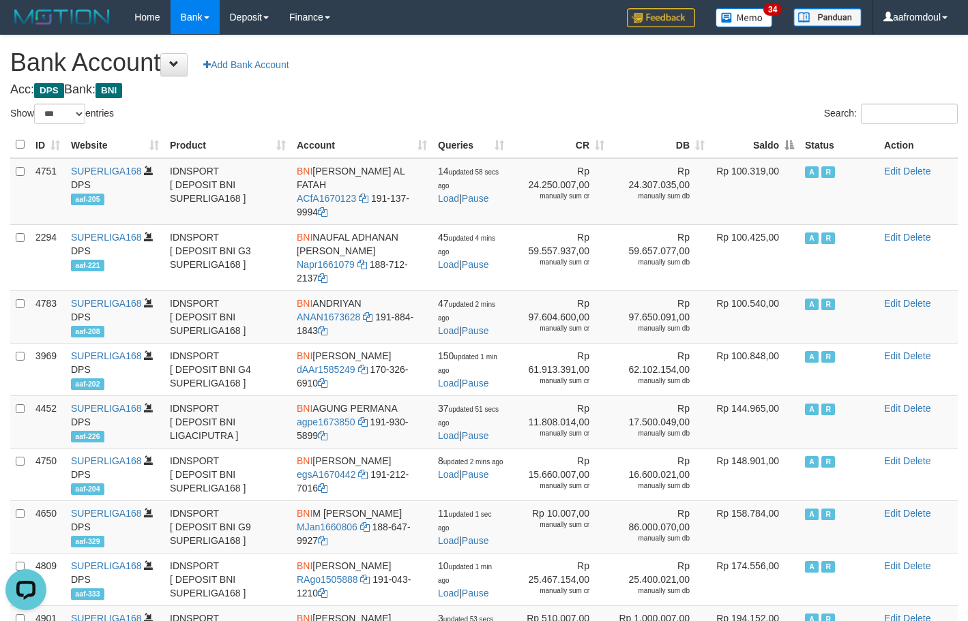  What do you see at coordinates (754, 421) in the screenshot?
I see `td: Rp 144.965,00` at bounding box center [754, 421].